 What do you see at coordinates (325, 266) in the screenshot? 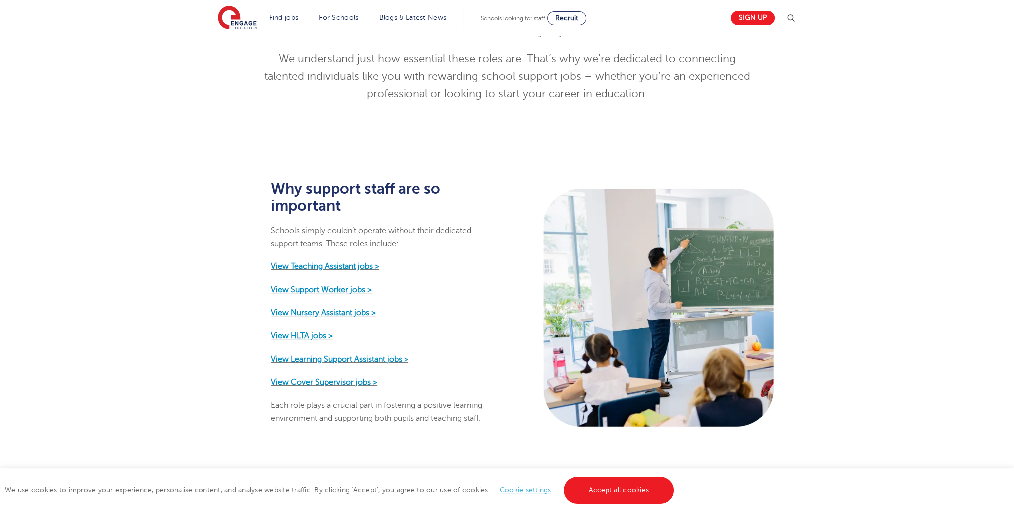
I see `strong: View Teaching Assistant jobs >` at bounding box center [325, 266].